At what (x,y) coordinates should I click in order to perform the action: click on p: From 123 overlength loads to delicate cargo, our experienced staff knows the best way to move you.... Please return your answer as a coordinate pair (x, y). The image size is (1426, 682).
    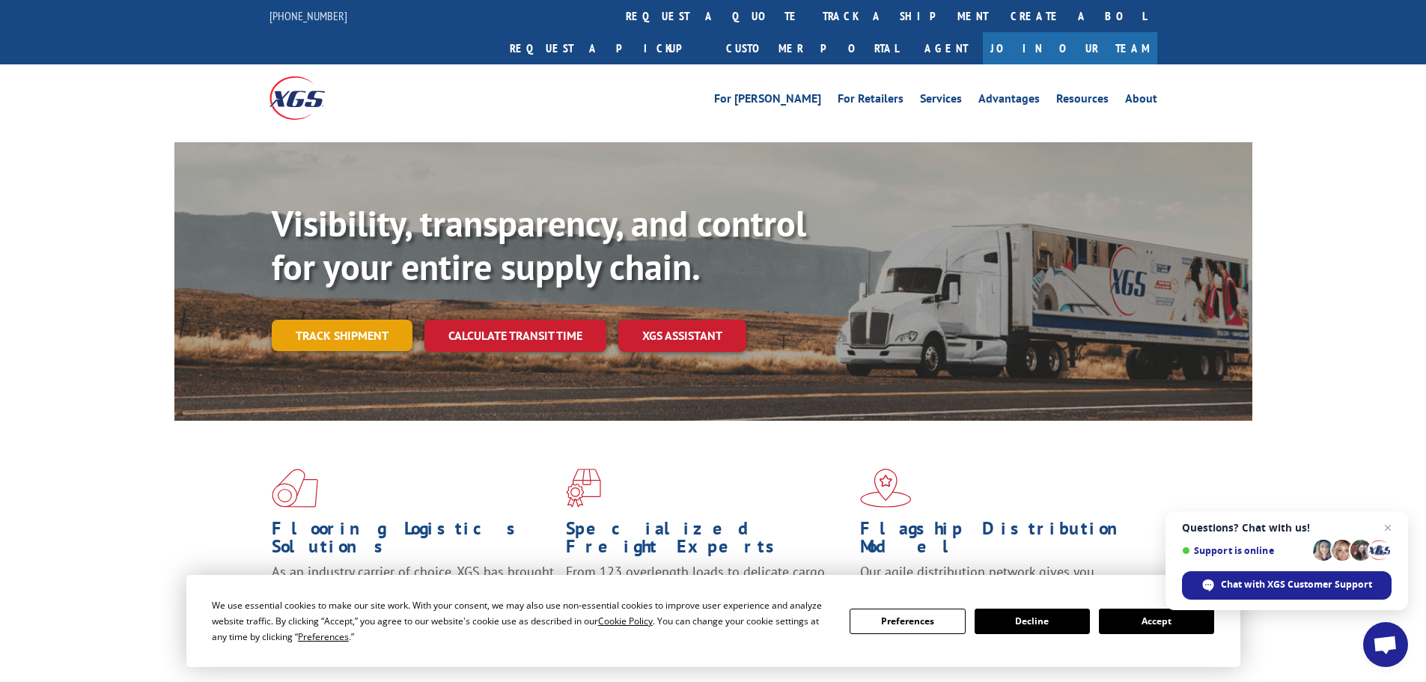
    Looking at the image, I should click on (708, 596).